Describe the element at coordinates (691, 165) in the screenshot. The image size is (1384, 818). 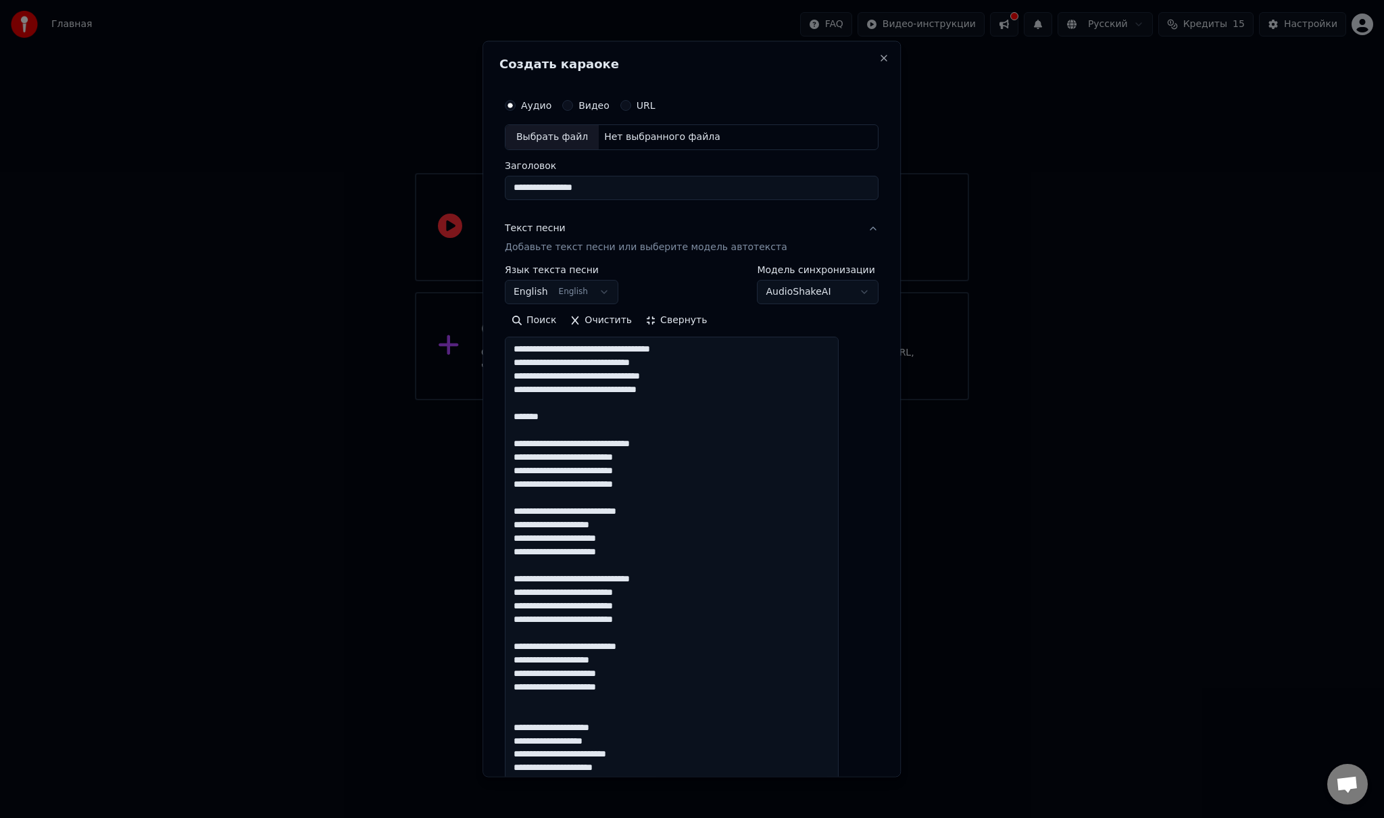
I see `label: Заголовок` at that location.